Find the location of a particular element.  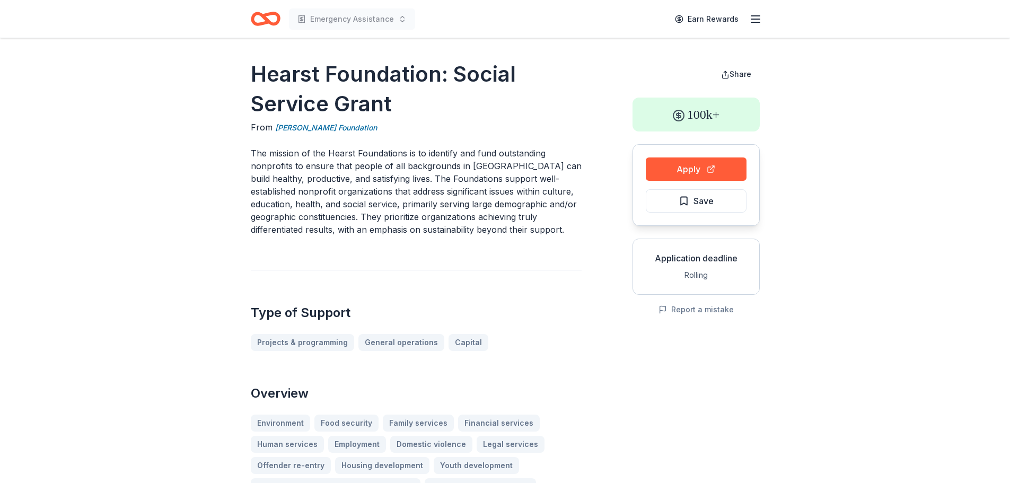

div: 100k+ is located at coordinates (696, 115).